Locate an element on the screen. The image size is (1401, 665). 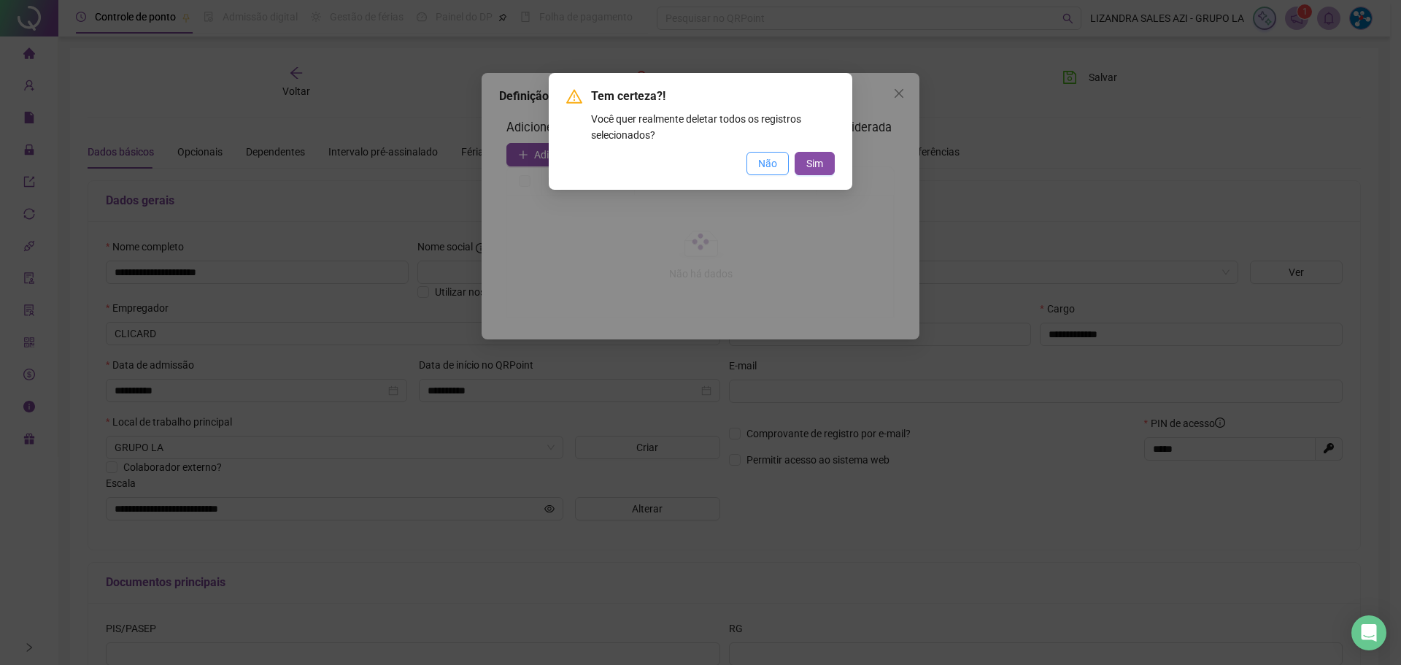
span: Não is located at coordinates (767, 163).